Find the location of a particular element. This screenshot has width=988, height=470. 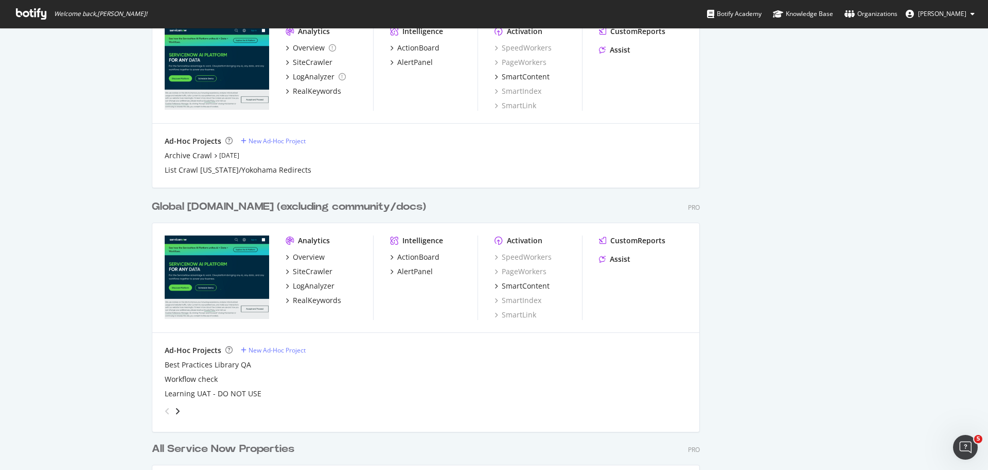

a: Learning UAT - DO NOT USE is located at coordinates (213, 393).